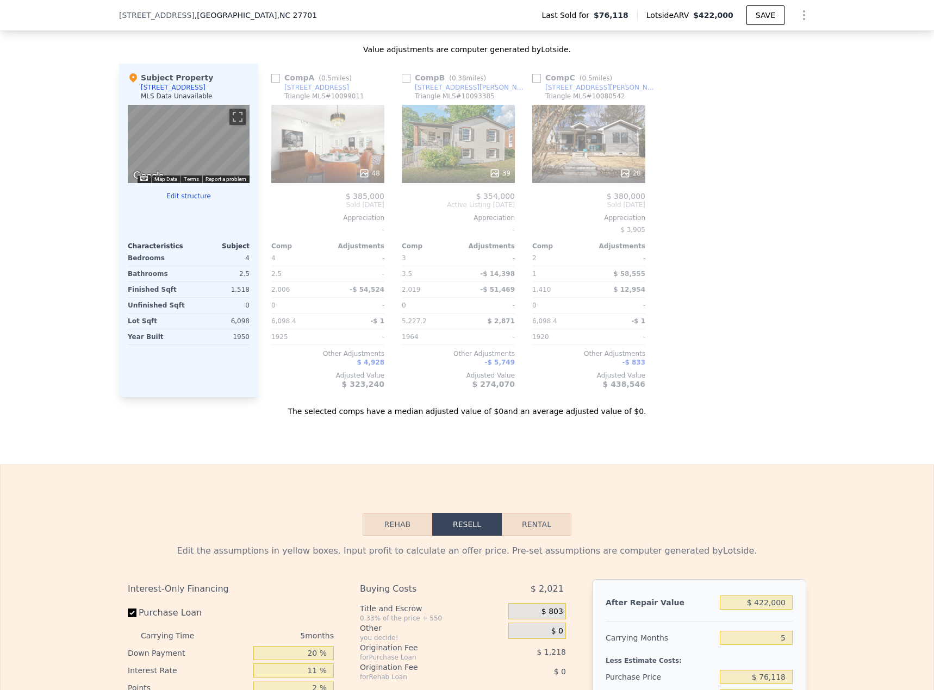  What do you see at coordinates (626, 196) in the screenshot?
I see `span: $ 380,000` at bounding box center [626, 196].